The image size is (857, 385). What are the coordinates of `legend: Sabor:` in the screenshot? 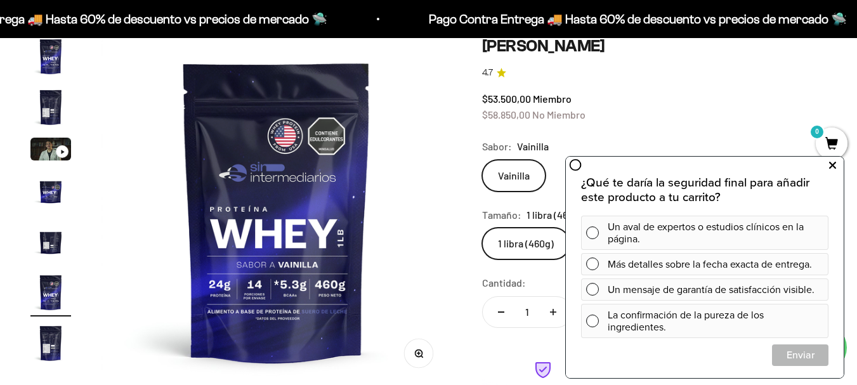 It's located at (497, 147).